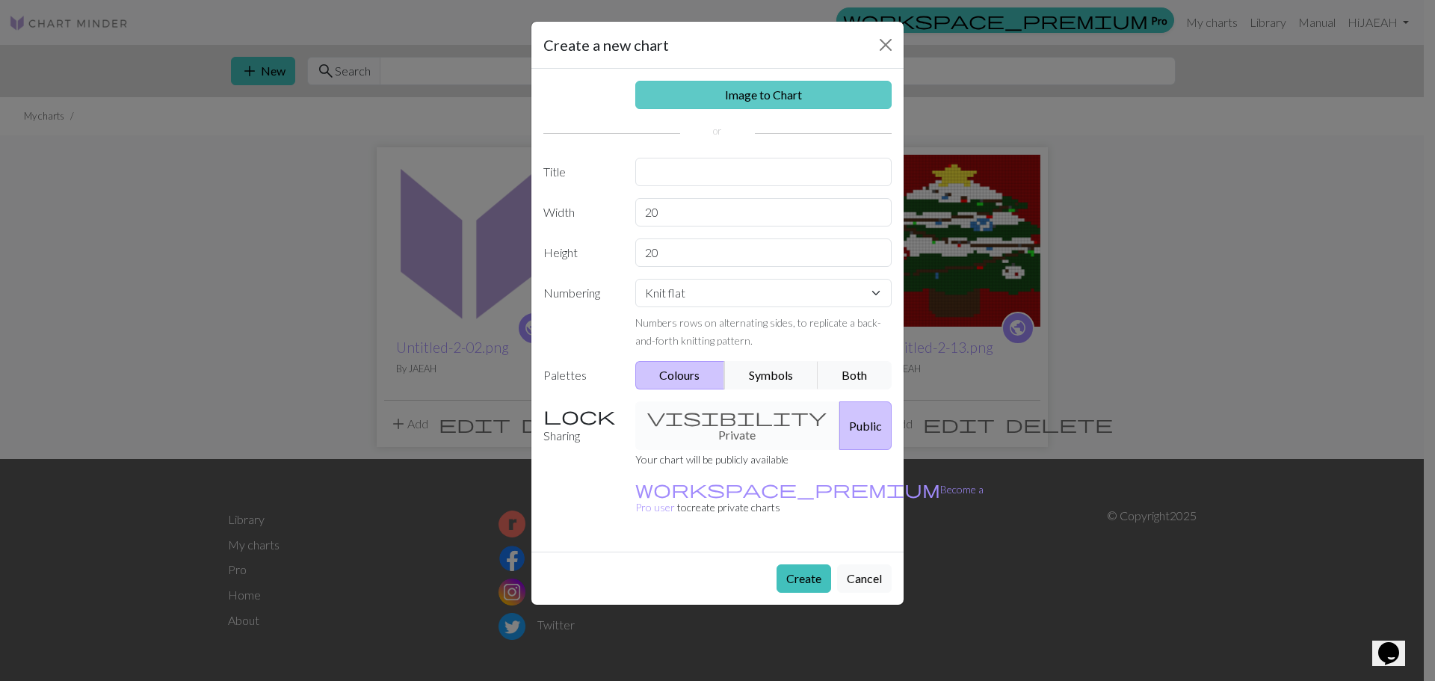 This screenshot has height=681, width=1435. What do you see at coordinates (764, 95) in the screenshot?
I see `a: Image to Chart` at bounding box center [764, 95].